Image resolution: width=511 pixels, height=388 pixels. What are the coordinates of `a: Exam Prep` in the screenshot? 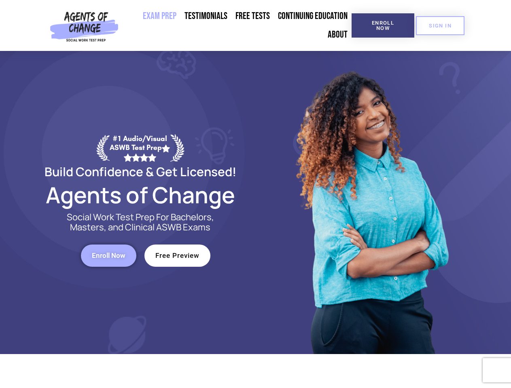 It's located at (159, 16).